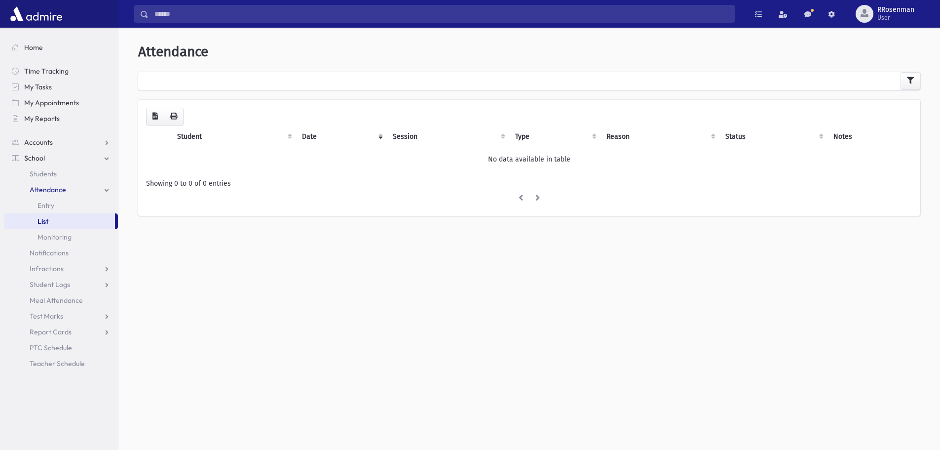  What do you see at coordinates (34, 47) in the screenshot?
I see `span: Home` at bounding box center [34, 47].